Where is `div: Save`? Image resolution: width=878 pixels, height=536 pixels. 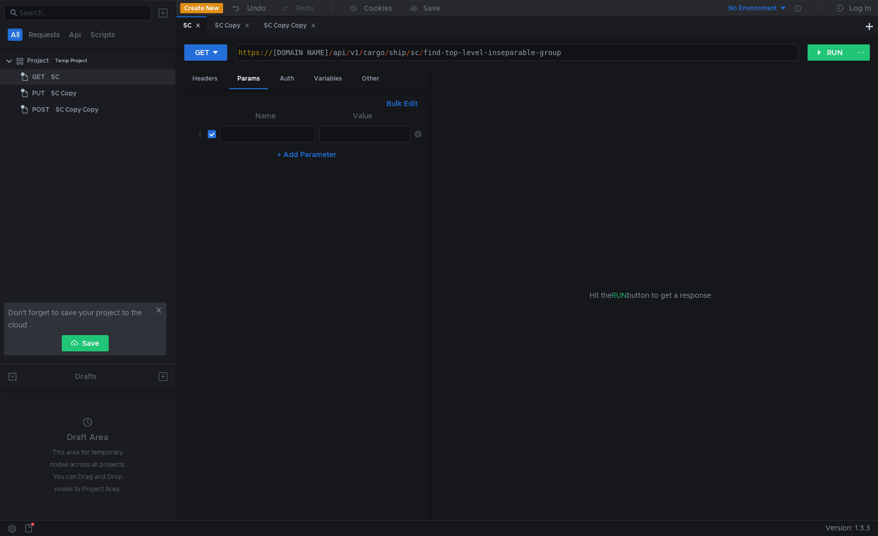 div: Save is located at coordinates (431, 8).